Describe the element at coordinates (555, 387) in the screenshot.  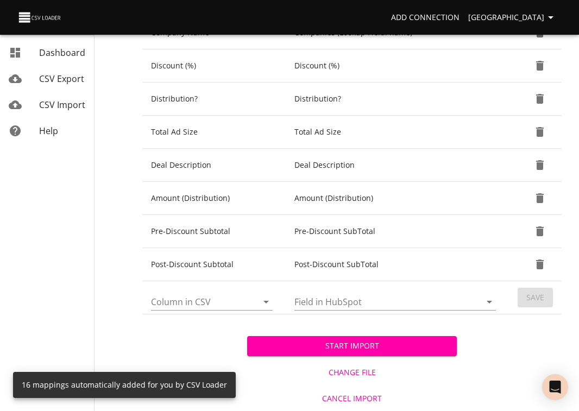
I see `div: Open Intercom Messenger` at that location.